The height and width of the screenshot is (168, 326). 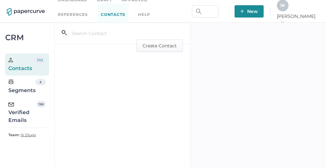 I want to click on div: CRM, so click(x=27, y=38).